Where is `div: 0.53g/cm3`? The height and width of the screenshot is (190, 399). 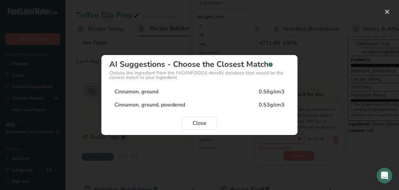 div: 0.53g/cm3 is located at coordinates (272, 105).